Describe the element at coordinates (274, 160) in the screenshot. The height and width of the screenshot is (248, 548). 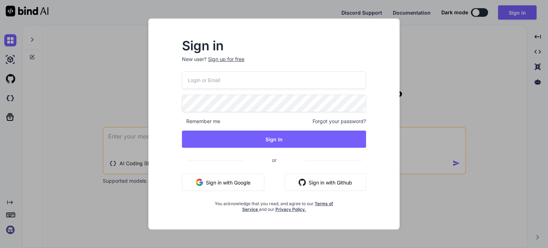
I see `span: or` at that location.